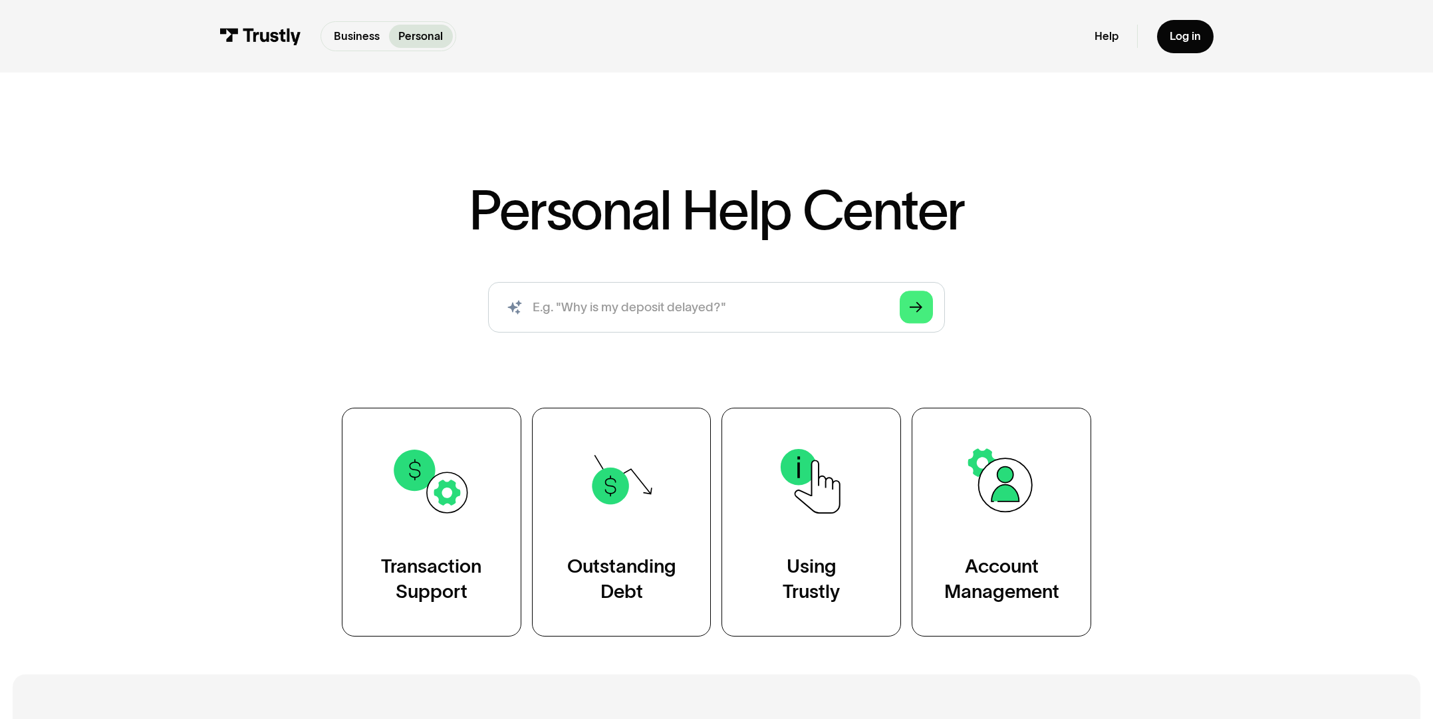  Describe the element at coordinates (1001, 579) in the screenshot. I see `div: Account Management` at that location.